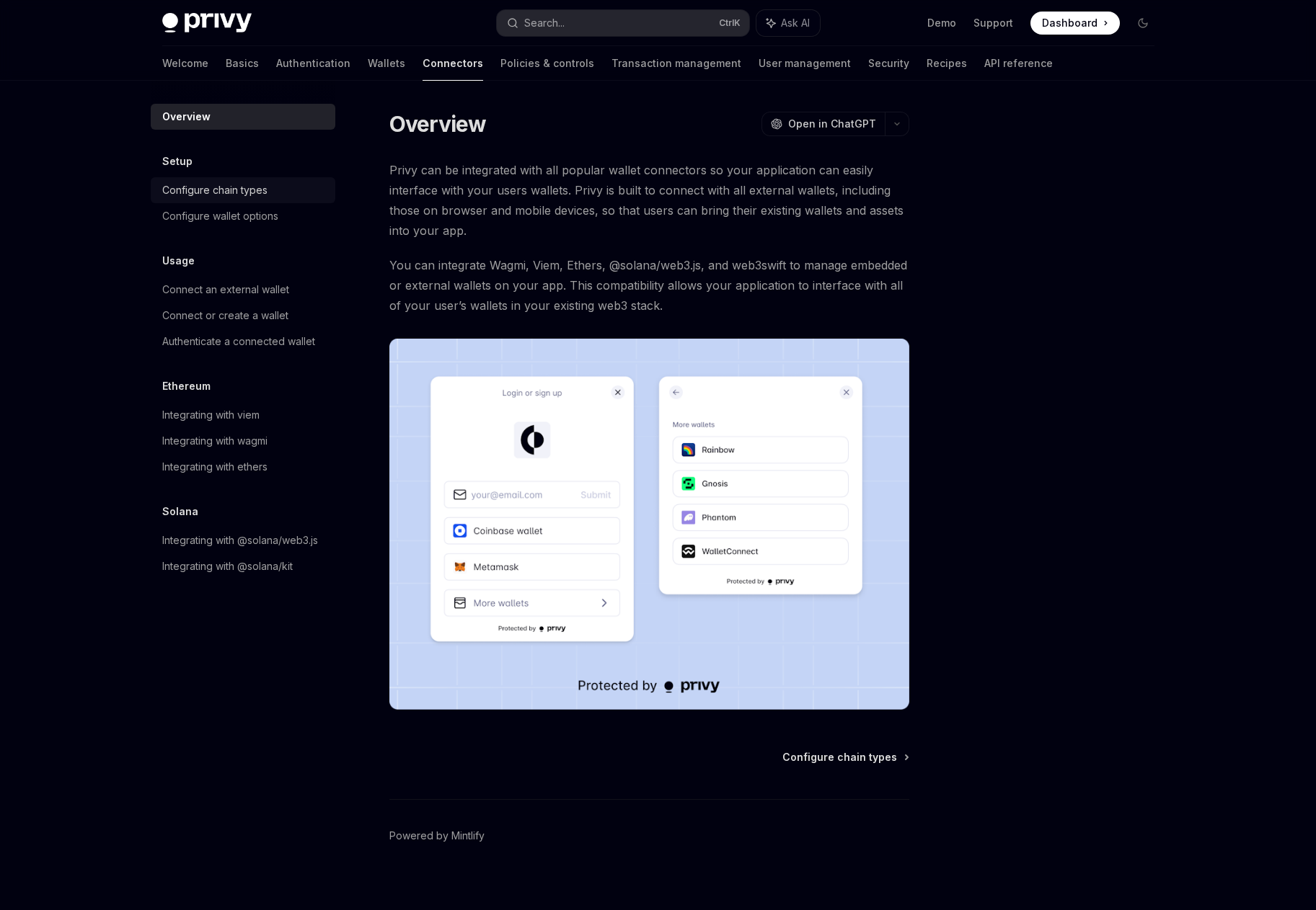 This screenshot has width=1316, height=910. Describe the element at coordinates (186, 116) in the screenshot. I see `div: Overview` at that location.